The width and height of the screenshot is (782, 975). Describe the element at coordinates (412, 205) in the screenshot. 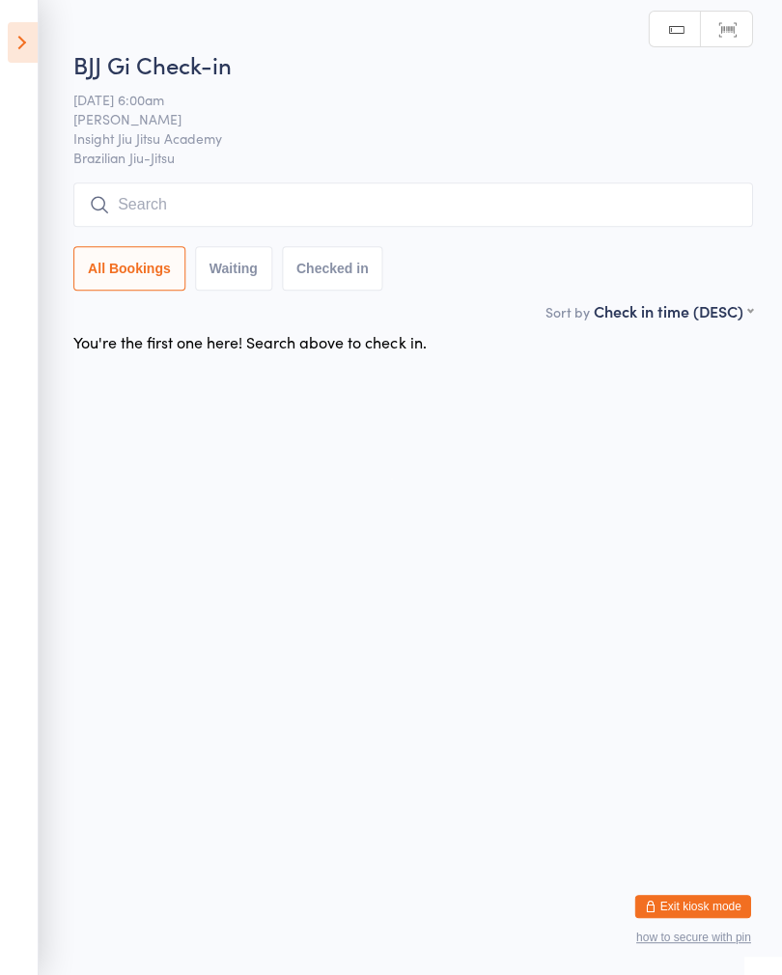

I see `input: Search` at that location.